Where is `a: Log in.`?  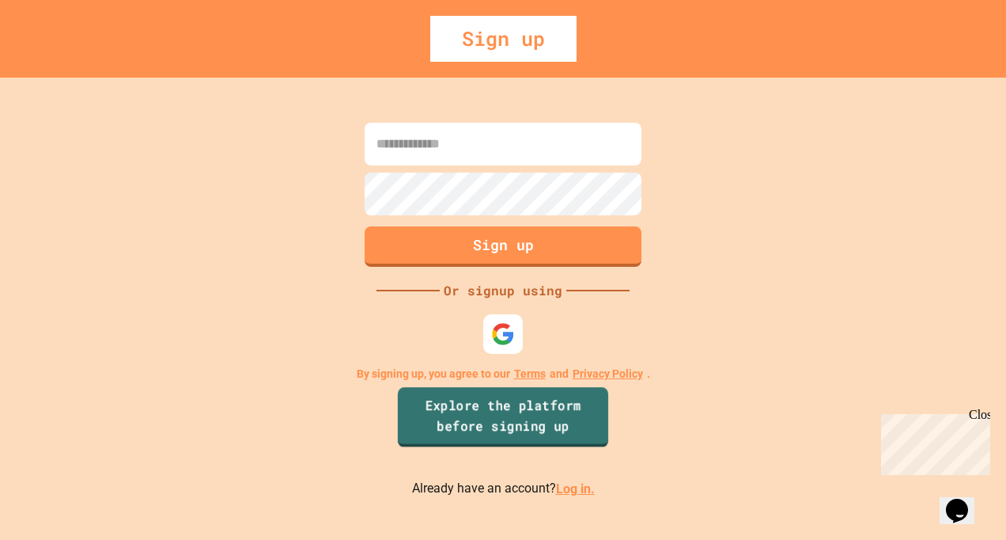
a: Log in. is located at coordinates (575, 488).